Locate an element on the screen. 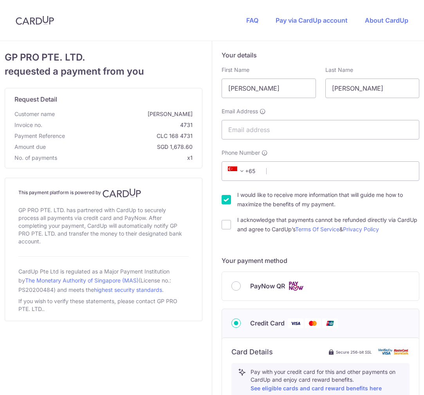  img: card secure is located at coordinates (393, 352).